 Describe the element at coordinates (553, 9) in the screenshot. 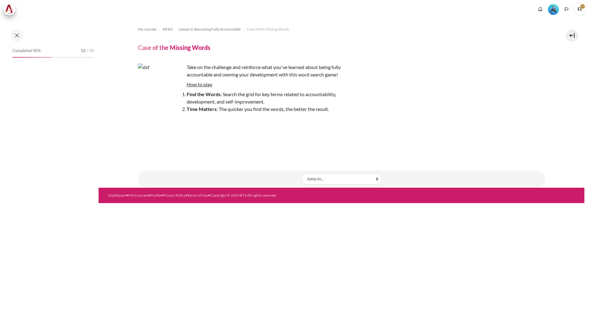

I see `a: Level #3` at that location.